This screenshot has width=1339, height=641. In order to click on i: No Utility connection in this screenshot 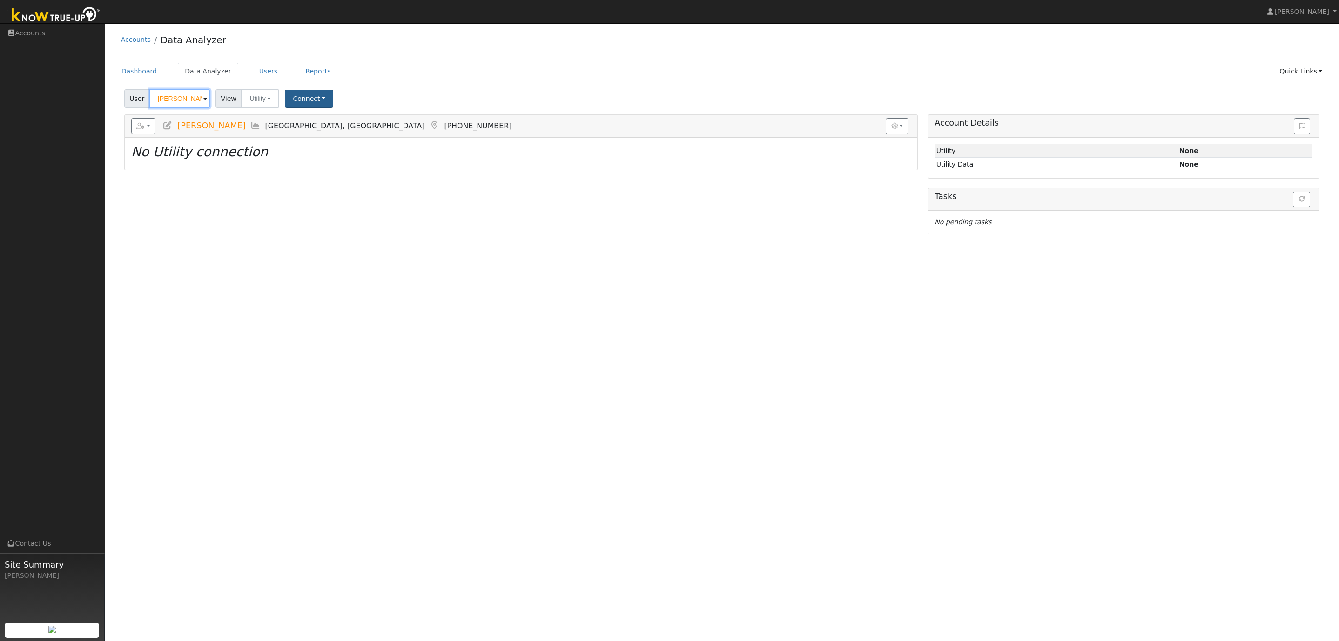, I will do `click(200, 152)`.